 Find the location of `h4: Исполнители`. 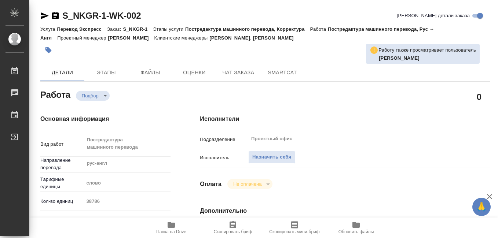

h4: Исполнители is located at coordinates (345, 119).